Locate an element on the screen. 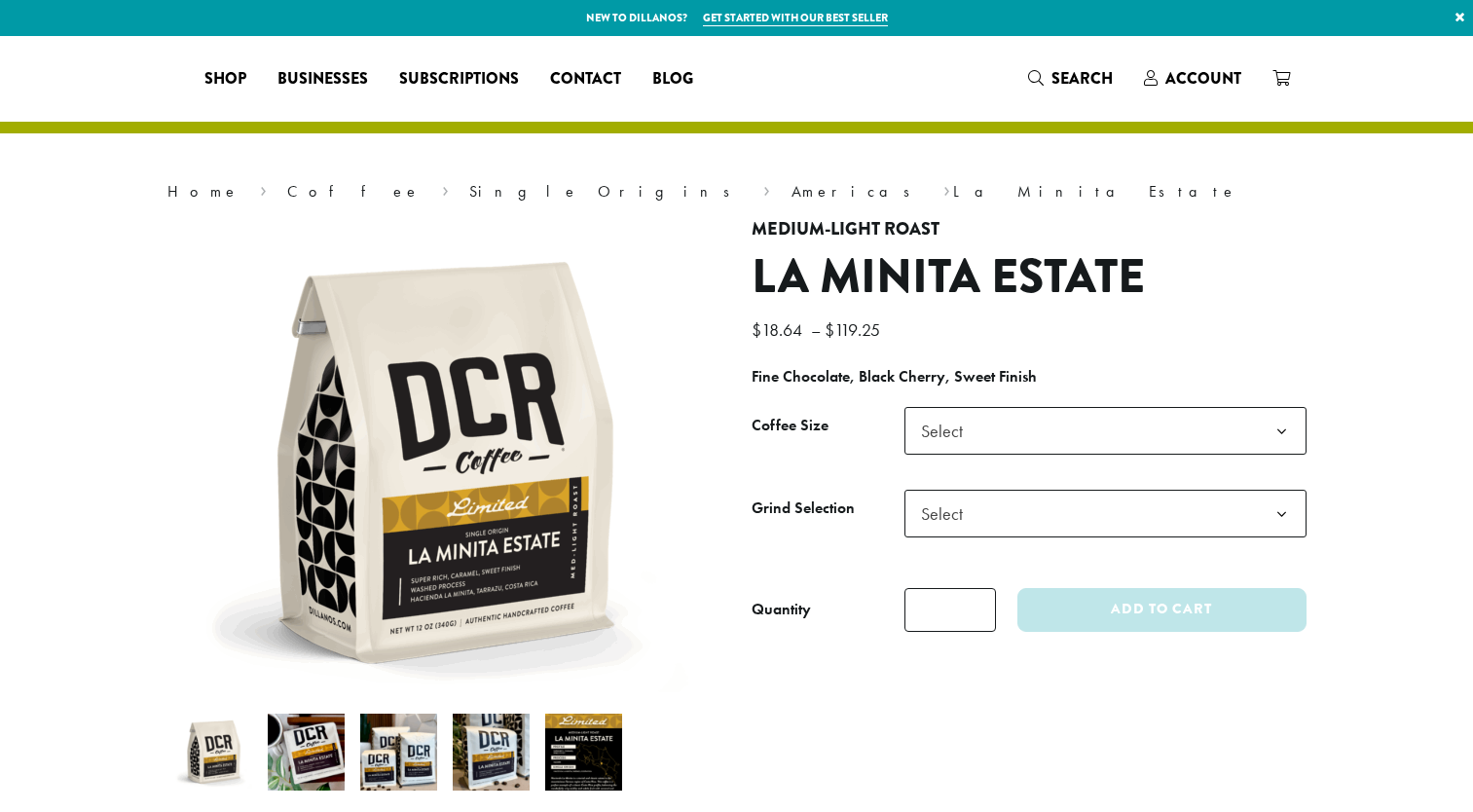 The height and width of the screenshot is (812, 1473). img: La Minita Estate - Image 4 is located at coordinates (491, 751).